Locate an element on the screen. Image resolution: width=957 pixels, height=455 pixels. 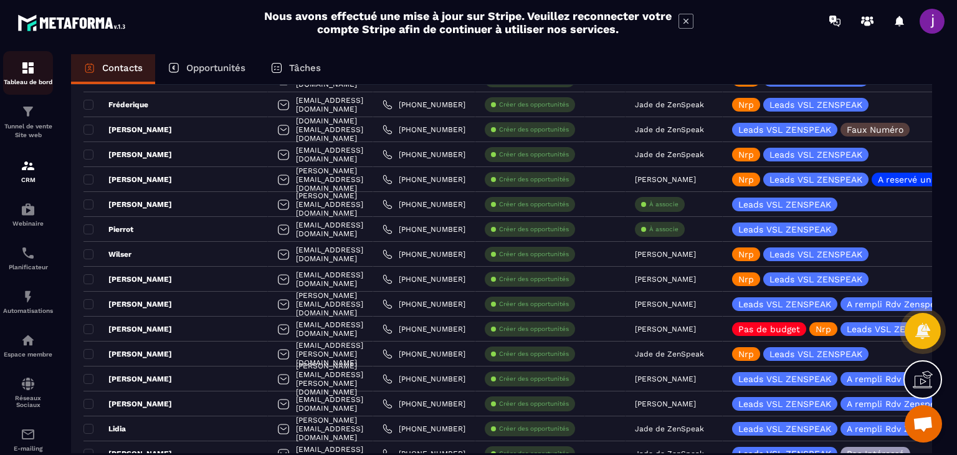
a: automationsautomationsEspace membre is located at coordinates (28, 345).